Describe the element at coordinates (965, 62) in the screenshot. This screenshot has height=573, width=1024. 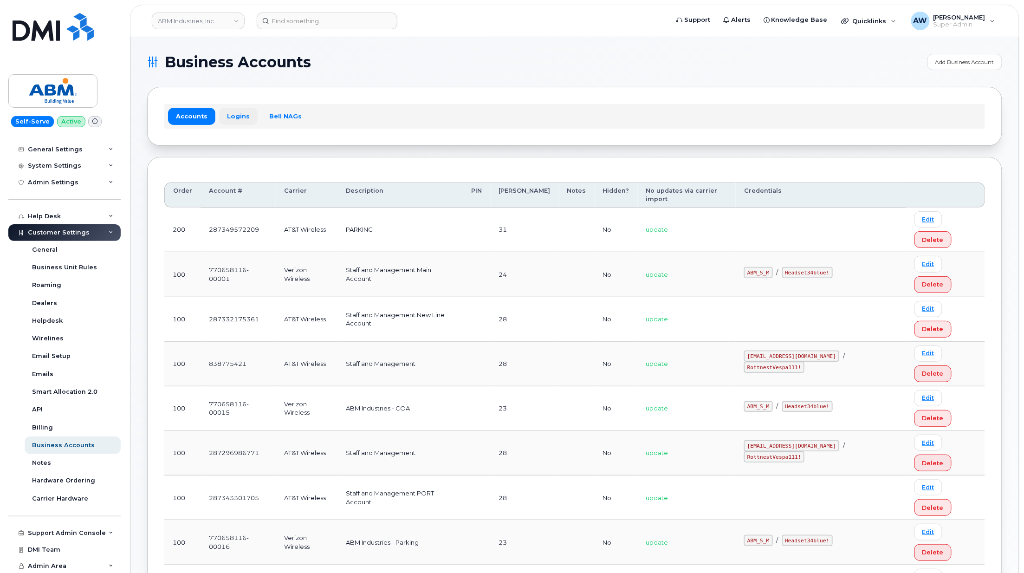
I see `a: Add Business Account` at that location.